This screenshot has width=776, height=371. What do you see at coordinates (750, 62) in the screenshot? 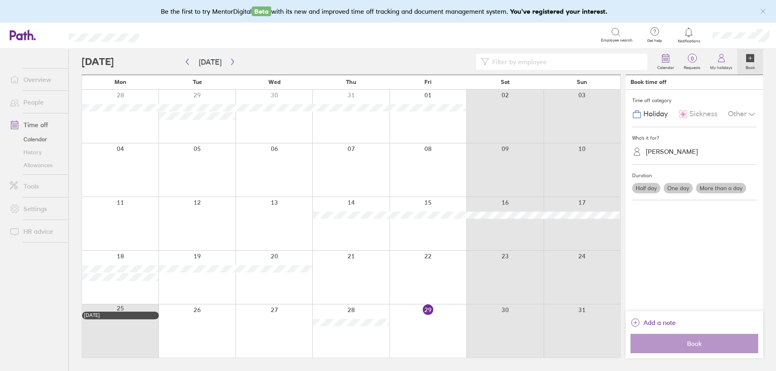
I see `a: Book` at bounding box center [750, 62].